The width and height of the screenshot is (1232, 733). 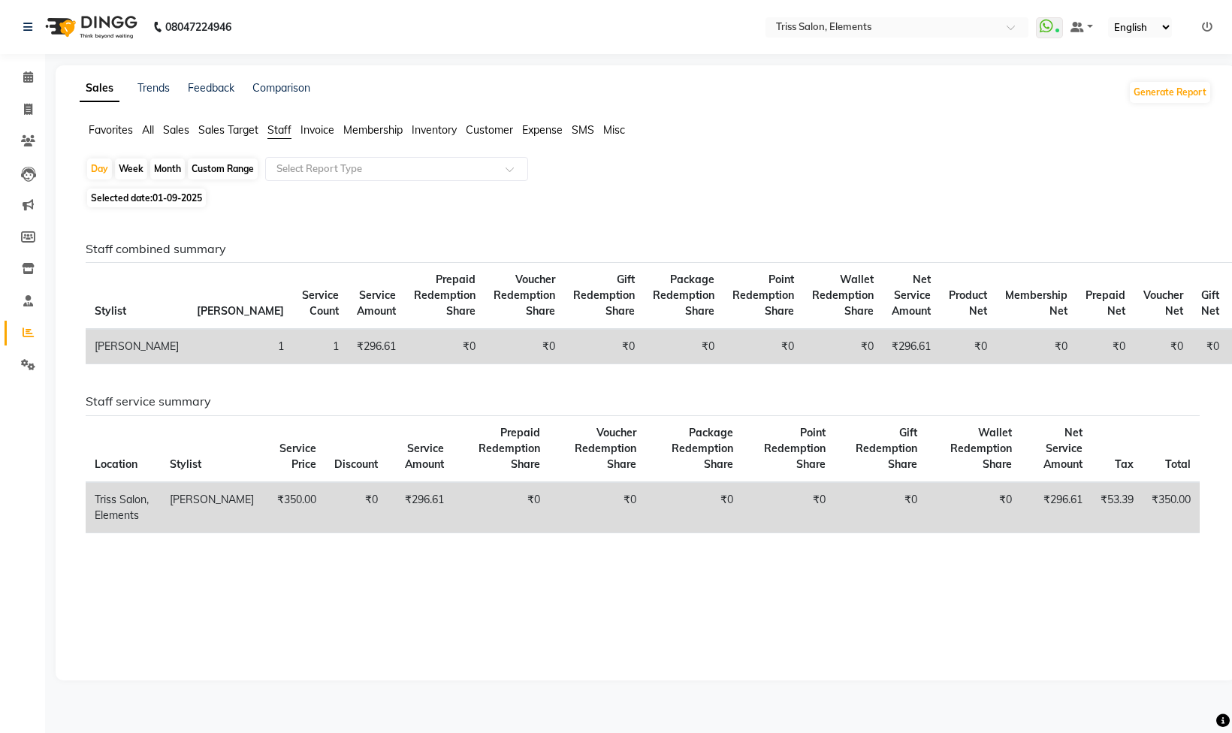 What do you see at coordinates (176, 130) in the screenshot?
I see `span: Sales` at bounding box center [176, 130].